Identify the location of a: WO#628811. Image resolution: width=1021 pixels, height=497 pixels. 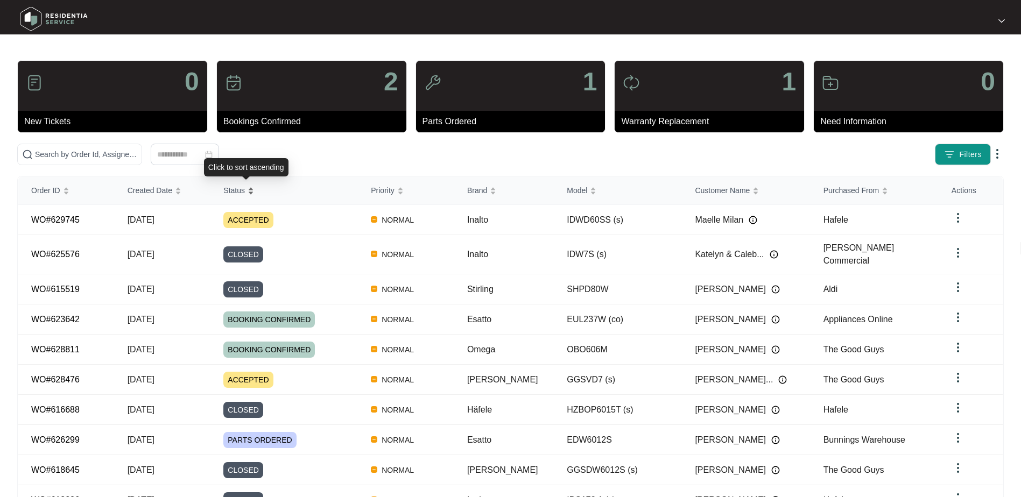
(55, 349).